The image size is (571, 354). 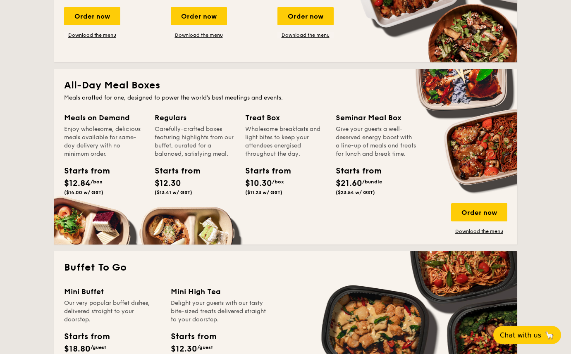 What do you see at coordinates (372, 182) in the screenshot?
I see `span: /bundle` at bounding box center [372, 182].